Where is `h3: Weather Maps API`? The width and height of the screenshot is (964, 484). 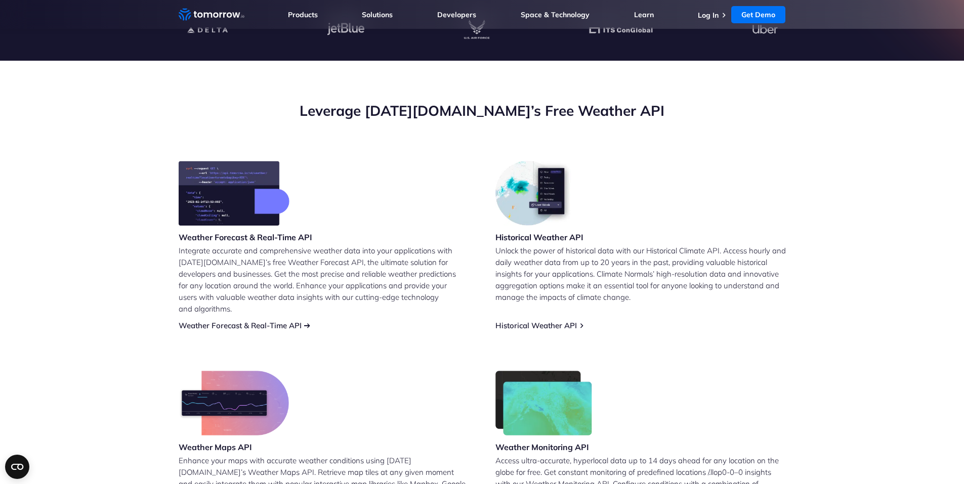
h3: Weather Maps API is located at coordinates (234, 447).